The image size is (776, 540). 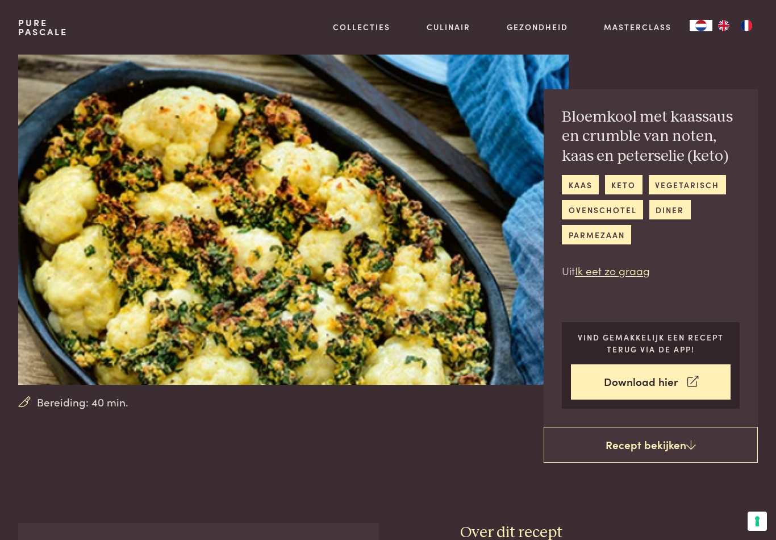 What do you see at coordinates (650, 137) in the screenshot?
I see `h2: Bloemkool met kaassaus en crumble van noten, kaas en peterselie (keto)` at bounding box center [650, 137].